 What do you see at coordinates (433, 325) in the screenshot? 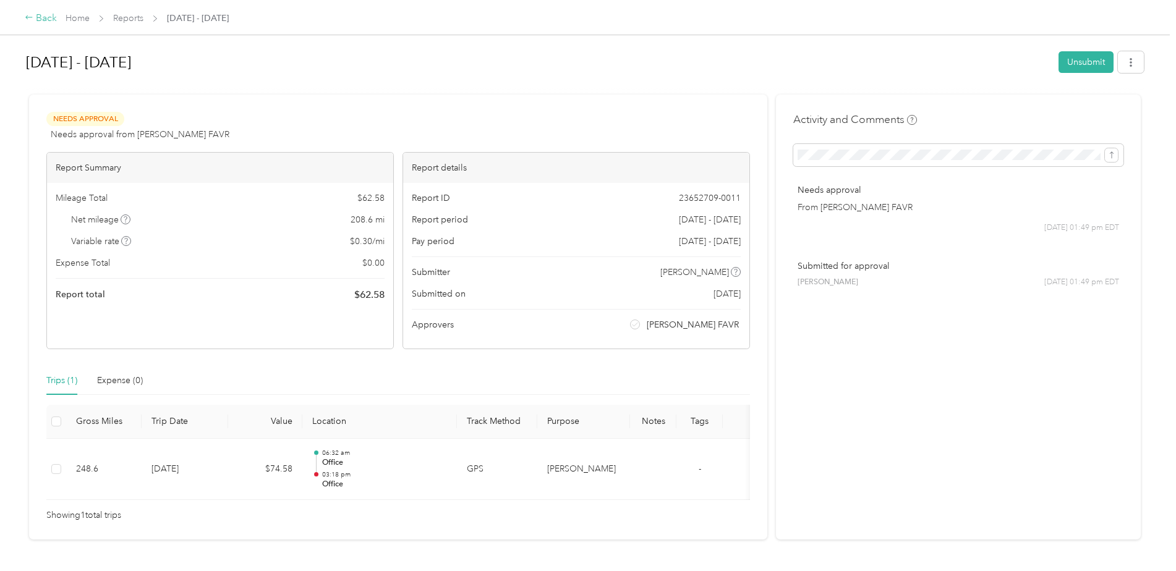
I see `span: Approvers` at bounding box center [433, 325].